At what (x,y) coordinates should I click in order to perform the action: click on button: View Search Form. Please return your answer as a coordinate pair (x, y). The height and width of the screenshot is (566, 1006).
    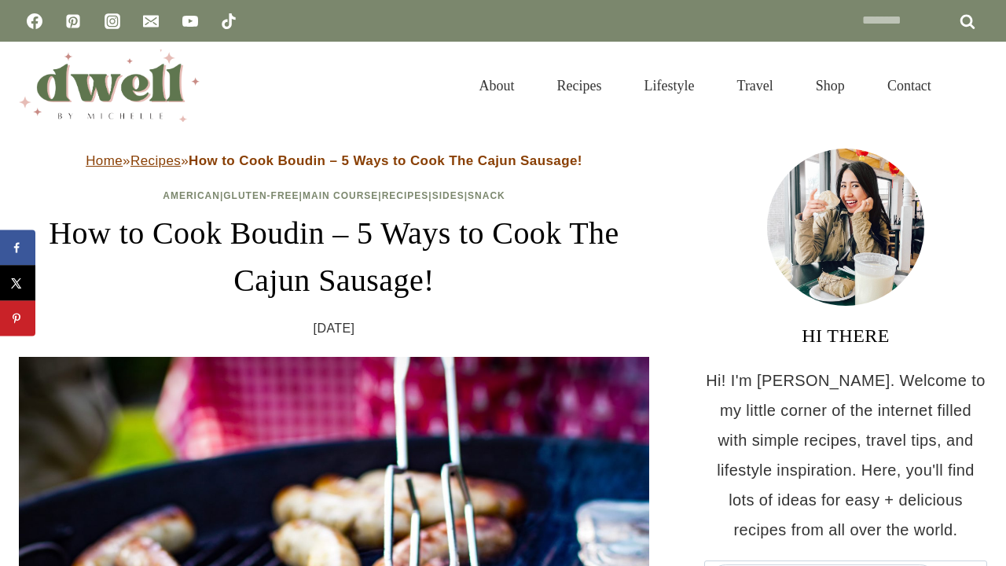
    Looking at the image, I should click on (974, 86).